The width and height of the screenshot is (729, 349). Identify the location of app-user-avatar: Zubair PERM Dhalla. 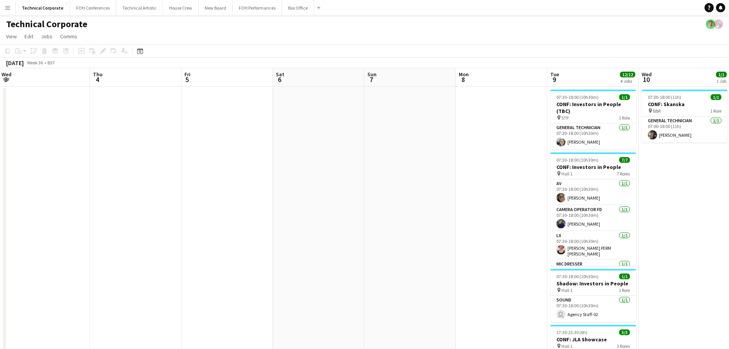
(719, 24).